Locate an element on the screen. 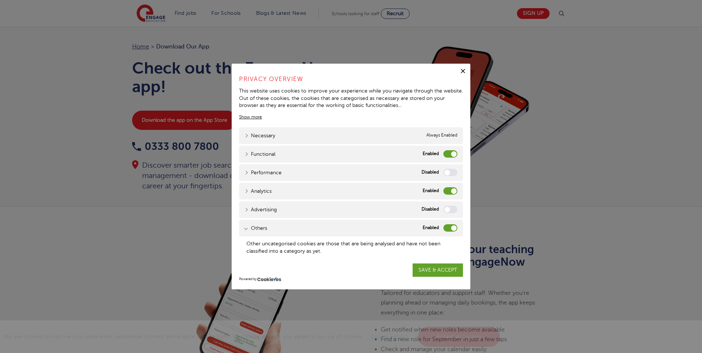 The image size is (702, 353). span: Always Enabled is located at coordinates (442, 135).